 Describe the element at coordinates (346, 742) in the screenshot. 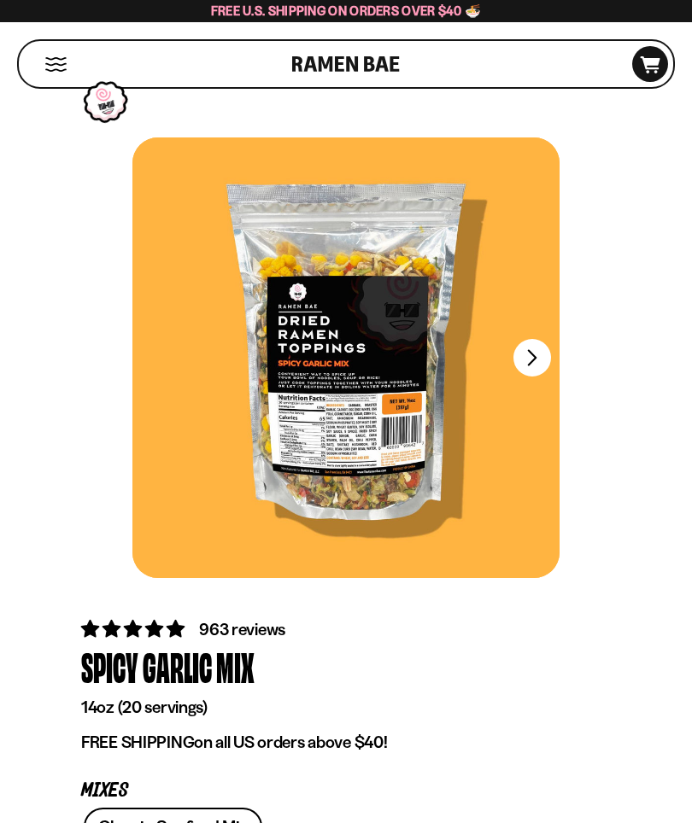

I see `p: on all US orders above $40!` at that location.